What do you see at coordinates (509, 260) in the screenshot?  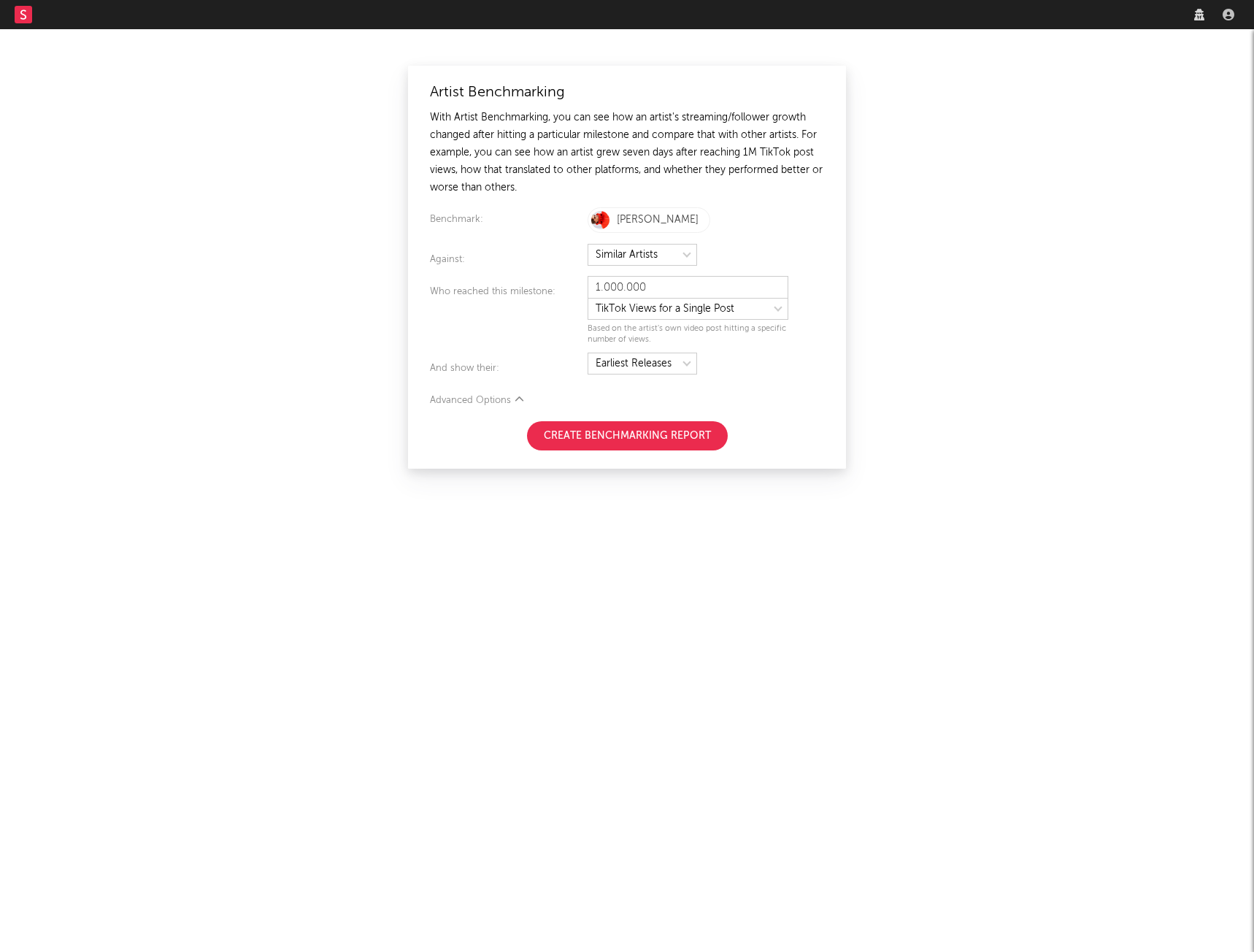 I see `div: Against:` at bounding box center [509, 260].